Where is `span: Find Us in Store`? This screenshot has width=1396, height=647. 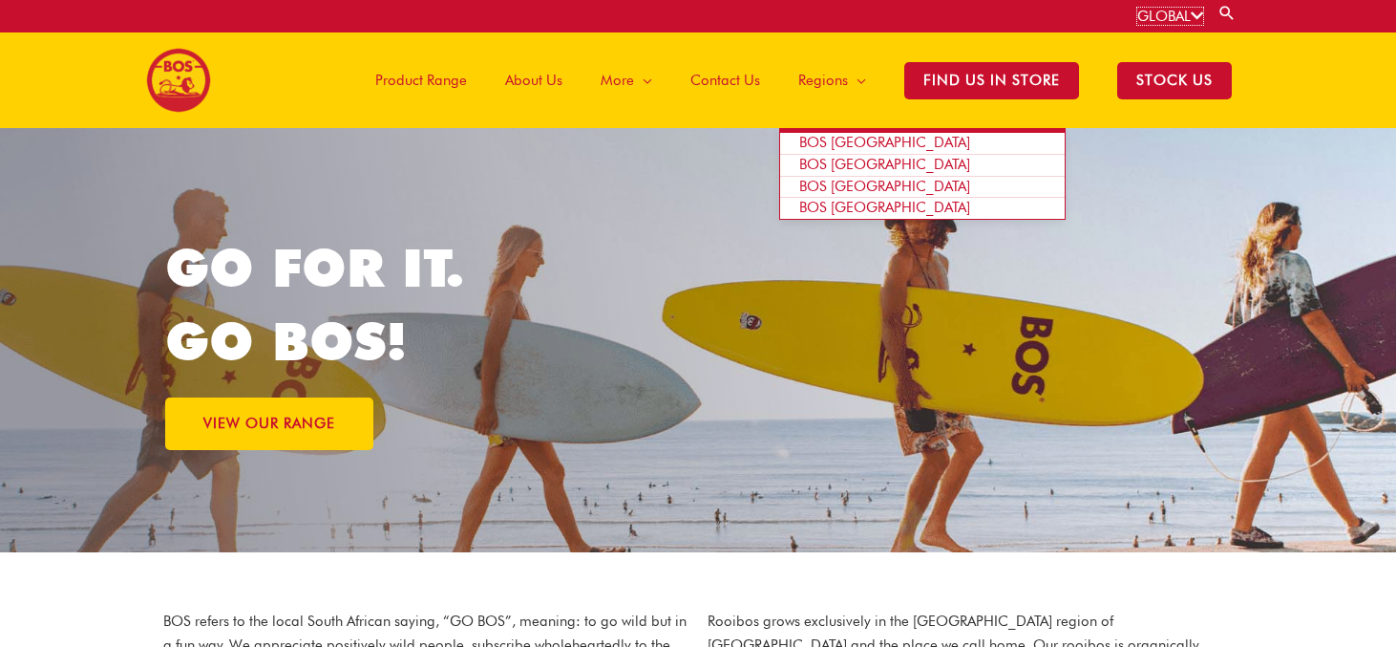 span: Find Us in Store is located at coordinates (991, 80).